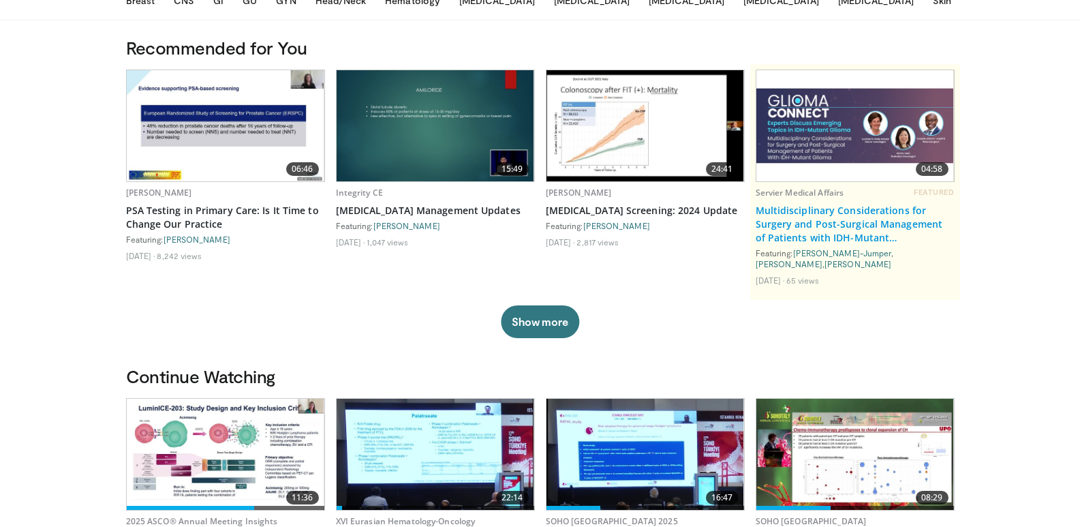  What do you see at coordinates (855, 454) in the screenshot?
I see `img: cf91a89a-fb26-411c-95ec-872b34b1f547.620x360_q85_upscale.jpg` at bounding box center [855, 454].